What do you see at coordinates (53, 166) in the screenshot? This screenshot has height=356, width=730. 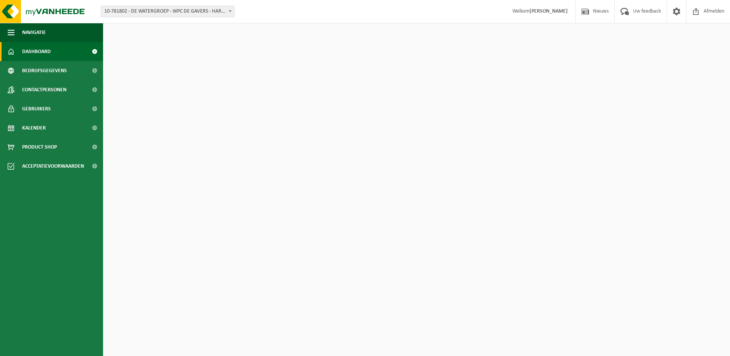 I see `span: Acceptatievoorwaarden` at bounding box center [53, 166].